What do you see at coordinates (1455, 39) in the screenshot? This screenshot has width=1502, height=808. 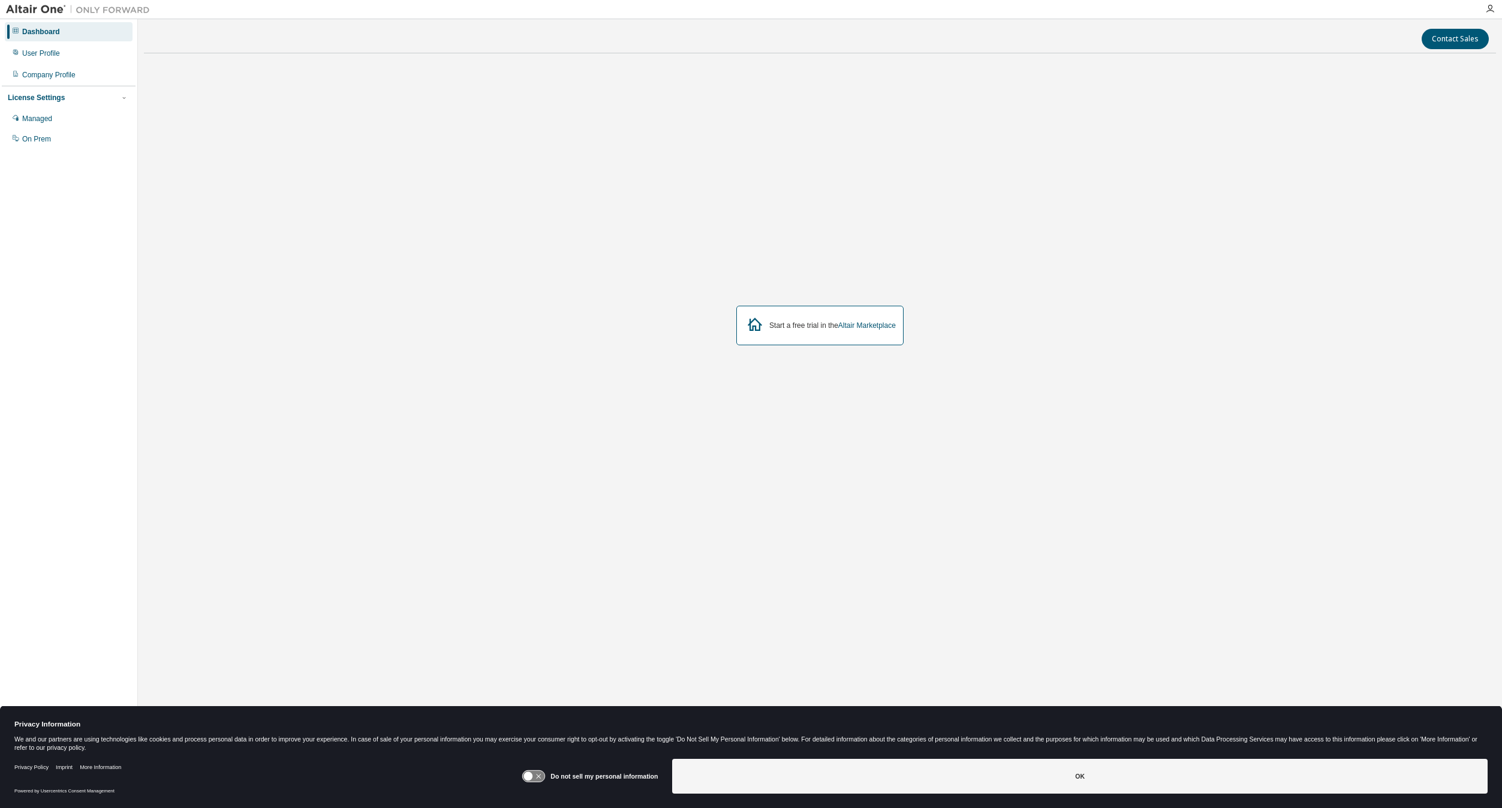 I see `button: Contact Sales` at bounding box center [1455, 39].